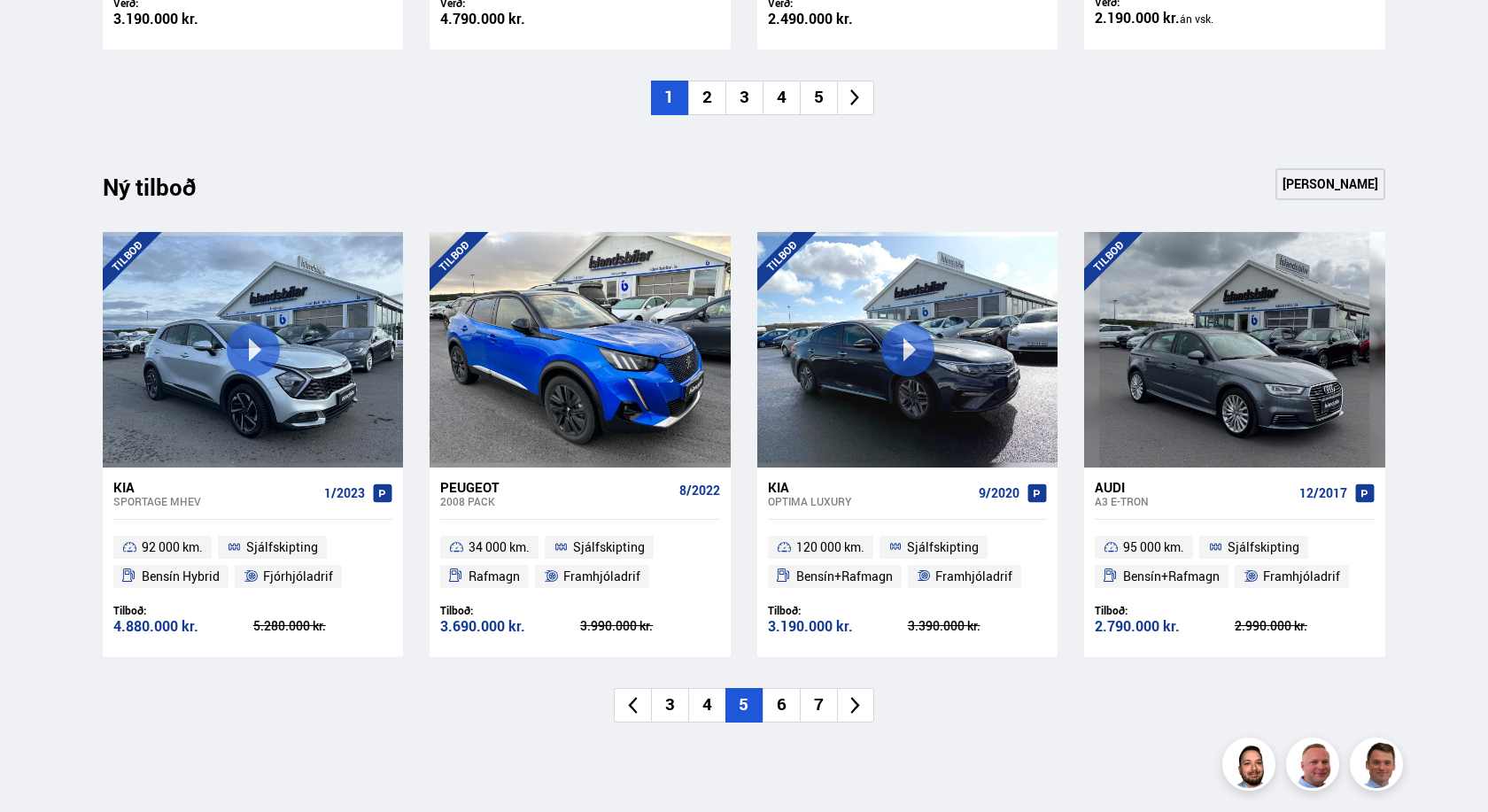 The height and width of the screenshot is (812, 1488). Describe the element at coordinates (1165, 626) in the screenshot. I see `div: 2.790.000 kr.` at that location.